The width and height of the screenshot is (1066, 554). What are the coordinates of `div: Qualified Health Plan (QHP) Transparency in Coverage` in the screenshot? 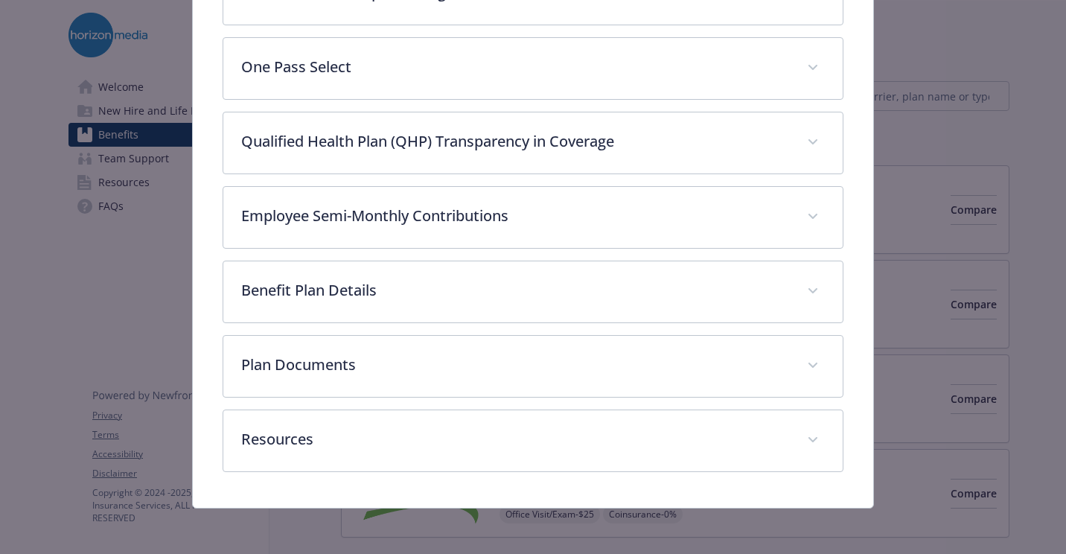 It's located at (533, 143).